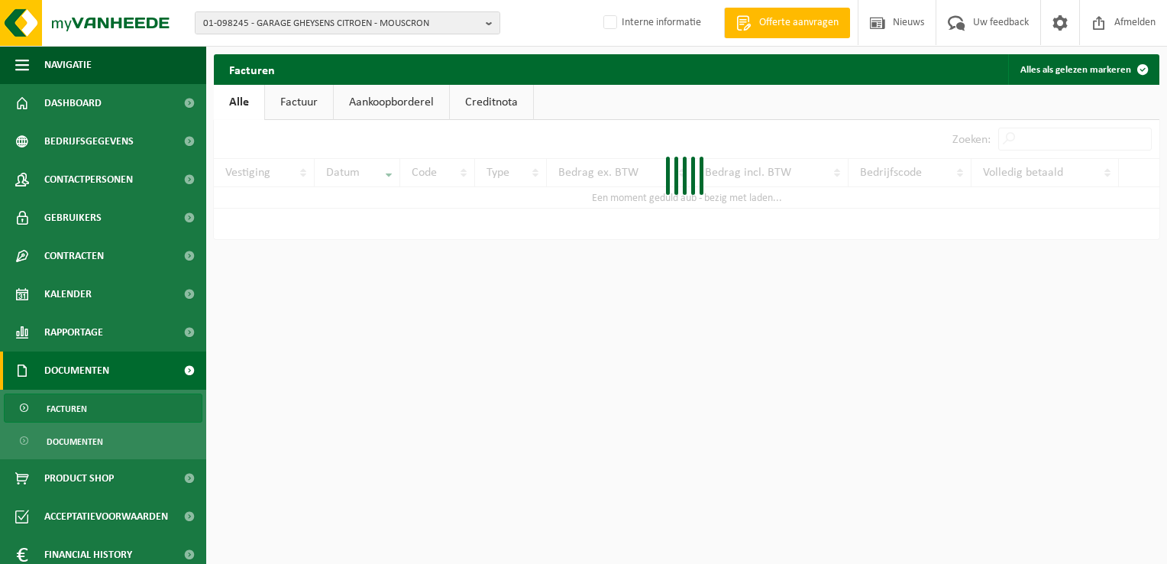 Image resolution: width=1167 pixels, height=564 pixels. Describe the element at coordinates (74, 256) in the screenshot. I see `span: Contracten` at that location.